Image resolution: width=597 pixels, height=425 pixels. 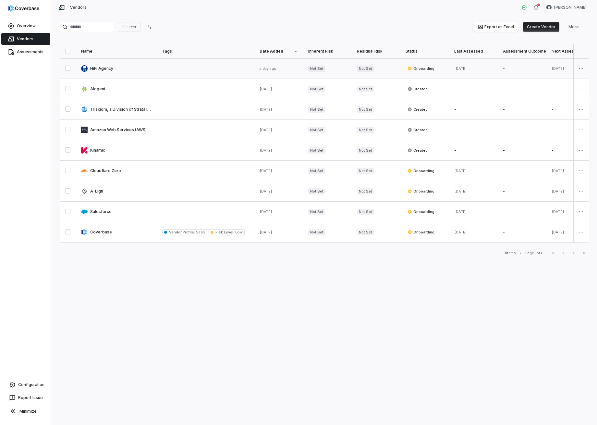 I want to click on div: Last Assessed, so click(x=473, y=51).